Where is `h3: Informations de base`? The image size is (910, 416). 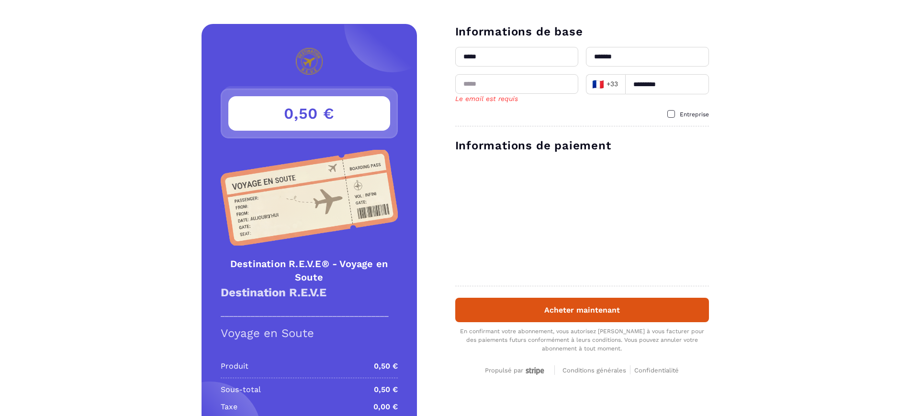 h3: Informations de base is located at coordinates (582, 32).